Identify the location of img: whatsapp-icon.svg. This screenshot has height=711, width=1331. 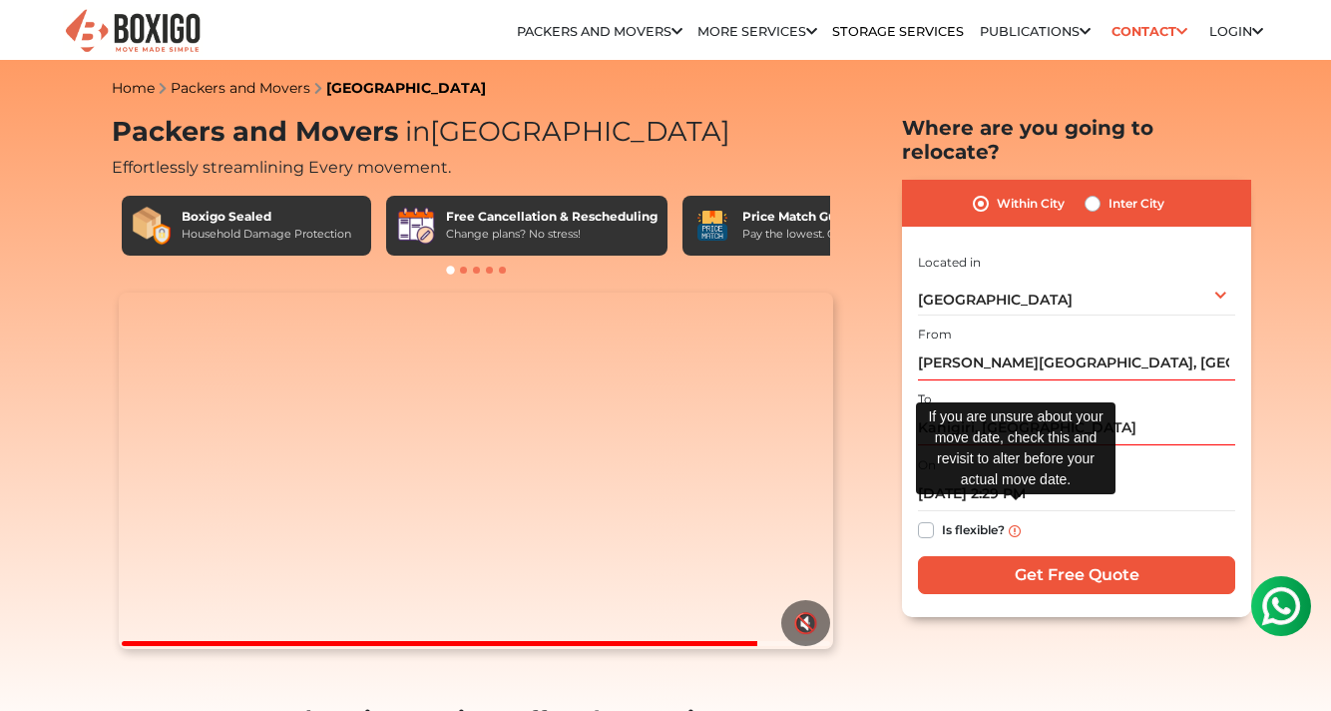
(40, 40).